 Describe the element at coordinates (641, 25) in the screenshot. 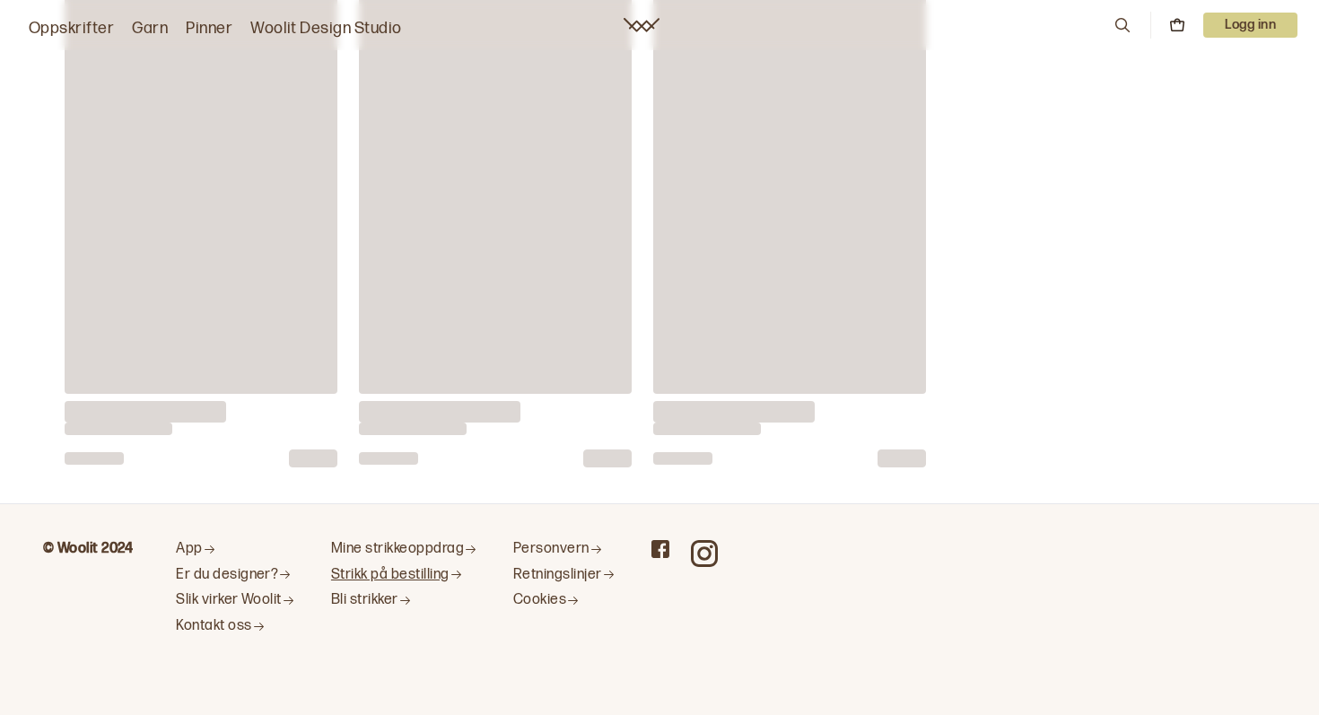

I see `a: Woolit` at that location.